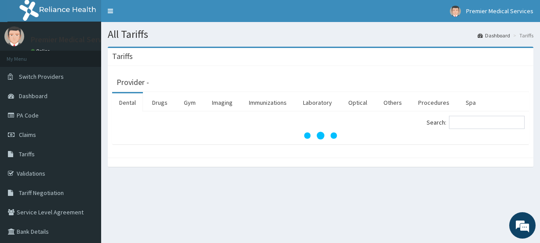 The width and height of the screenshot is (540, 243). Describe the element at coordinates (434, 103) in the screenshot. I see `a: Procedures` at that location.